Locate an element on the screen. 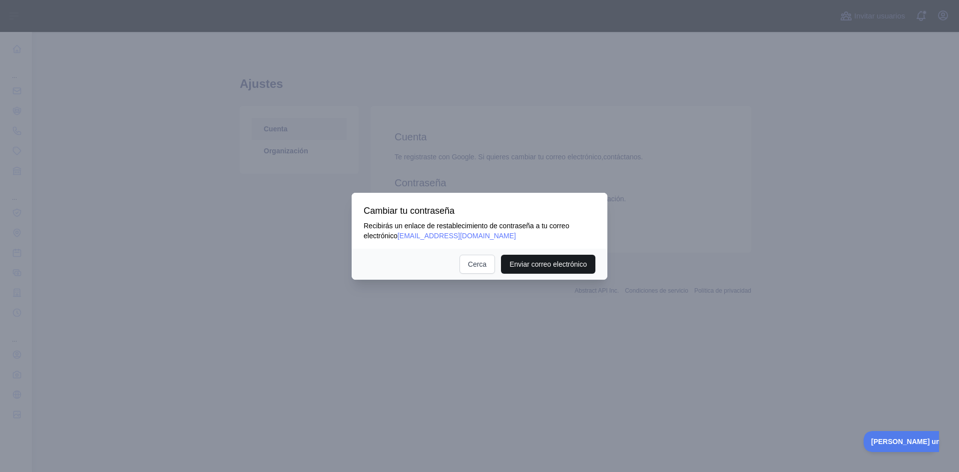 The image size is (959, 472). font: Enviar correo electrónico is located at coordinates (548, 264).